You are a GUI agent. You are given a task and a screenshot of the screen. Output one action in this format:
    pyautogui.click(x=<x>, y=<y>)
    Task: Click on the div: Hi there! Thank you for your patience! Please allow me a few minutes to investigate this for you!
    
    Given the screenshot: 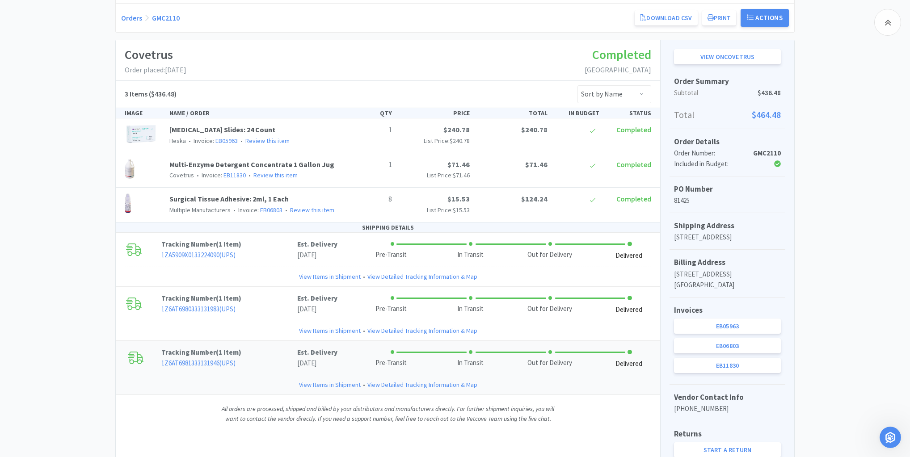 What is the action you would take?
    pyautogui.click(x=77, y=122)
    